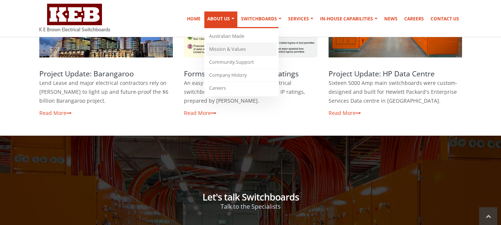 This screenshot has height=225, width=501. Describe the element at coordinates (241, 49) in the screenshot. I see `a: Mission & Values` at that location.